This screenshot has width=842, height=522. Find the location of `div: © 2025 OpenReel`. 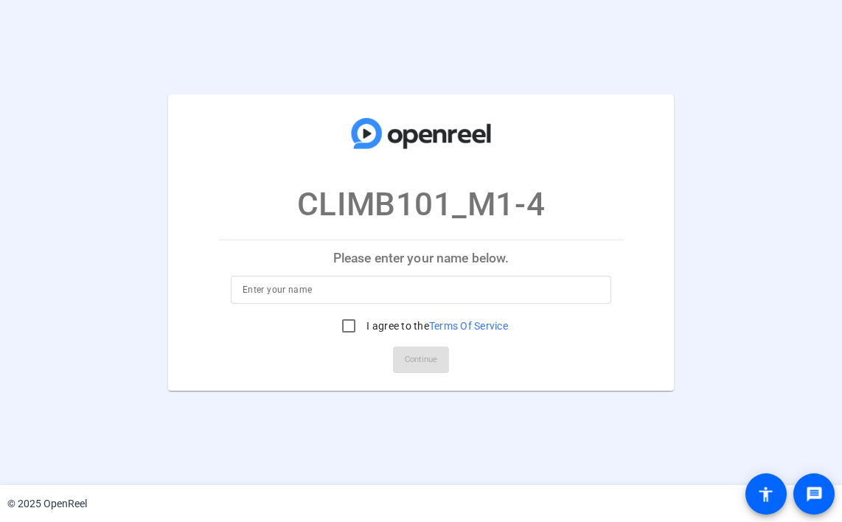

div: © 2025 OpenReel is located at coordinates (47, 503).